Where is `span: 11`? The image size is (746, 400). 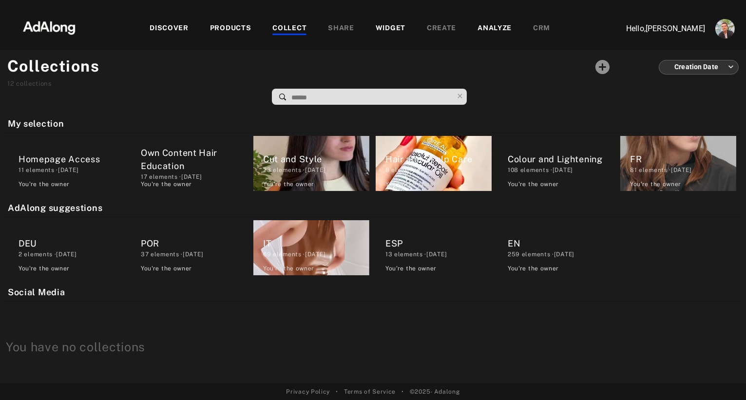 span: 11 is located at coordinates (21, 170).